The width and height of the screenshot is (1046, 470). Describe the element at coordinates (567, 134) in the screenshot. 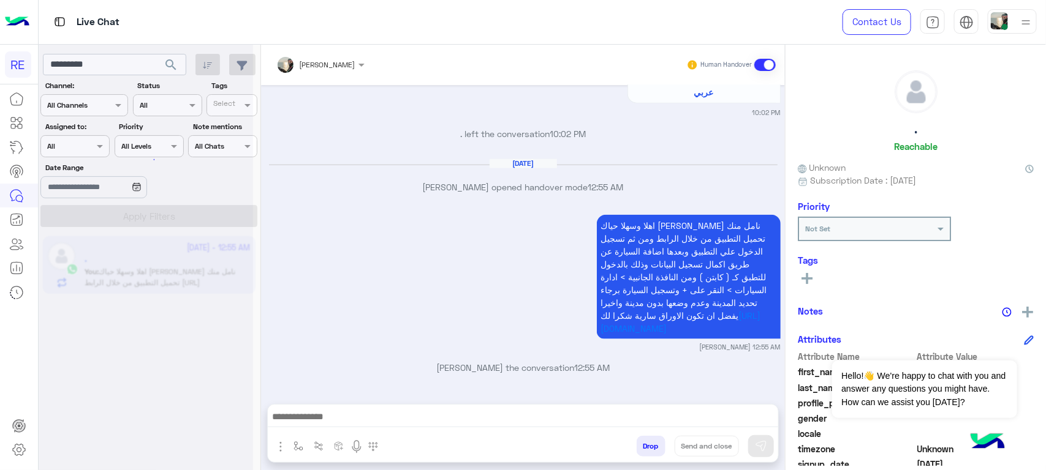

I see `span: 10:02 PM` at that location.